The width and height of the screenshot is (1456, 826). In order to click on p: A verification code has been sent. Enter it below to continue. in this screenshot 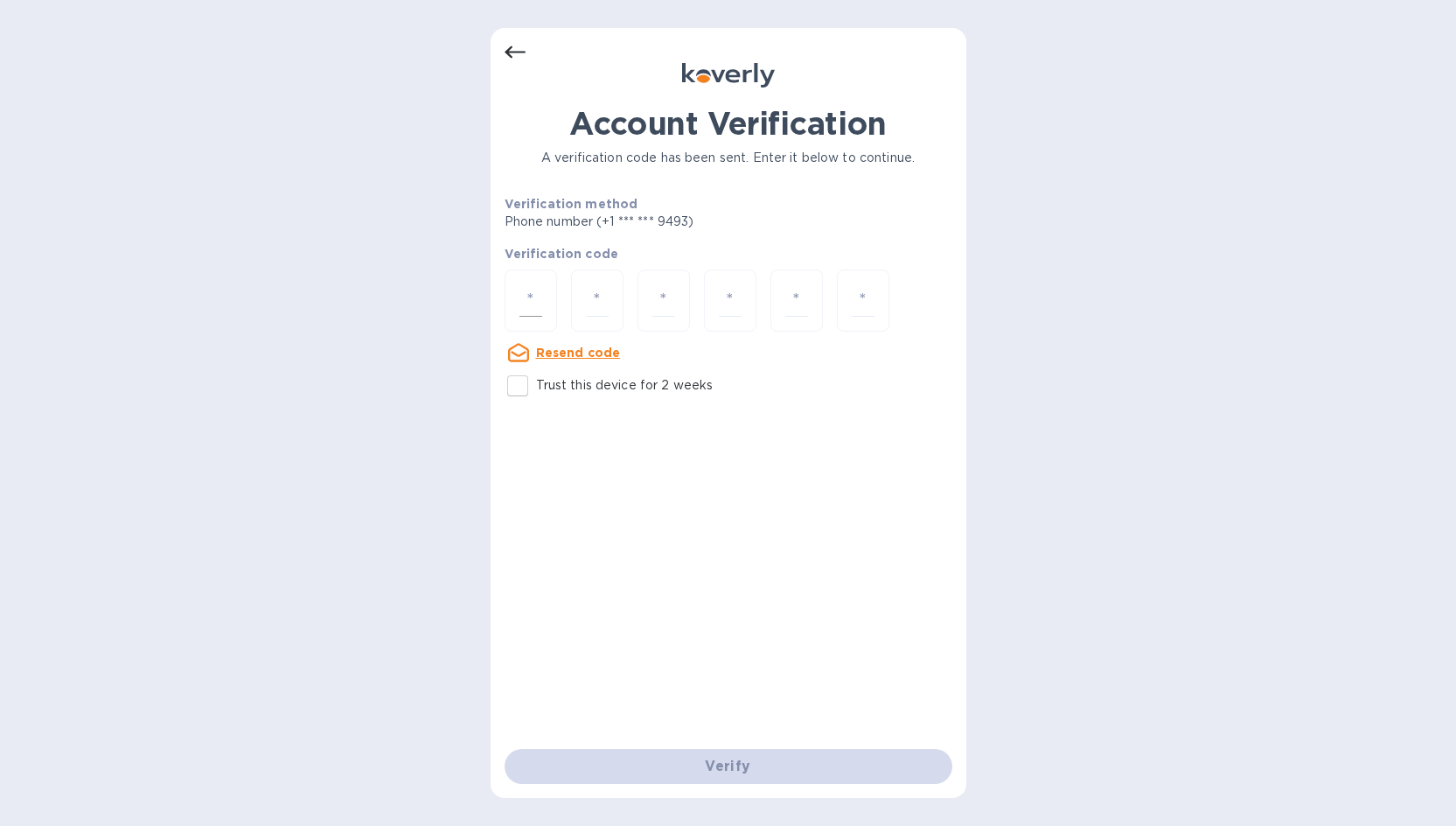, I will do `click(728, 158)`.